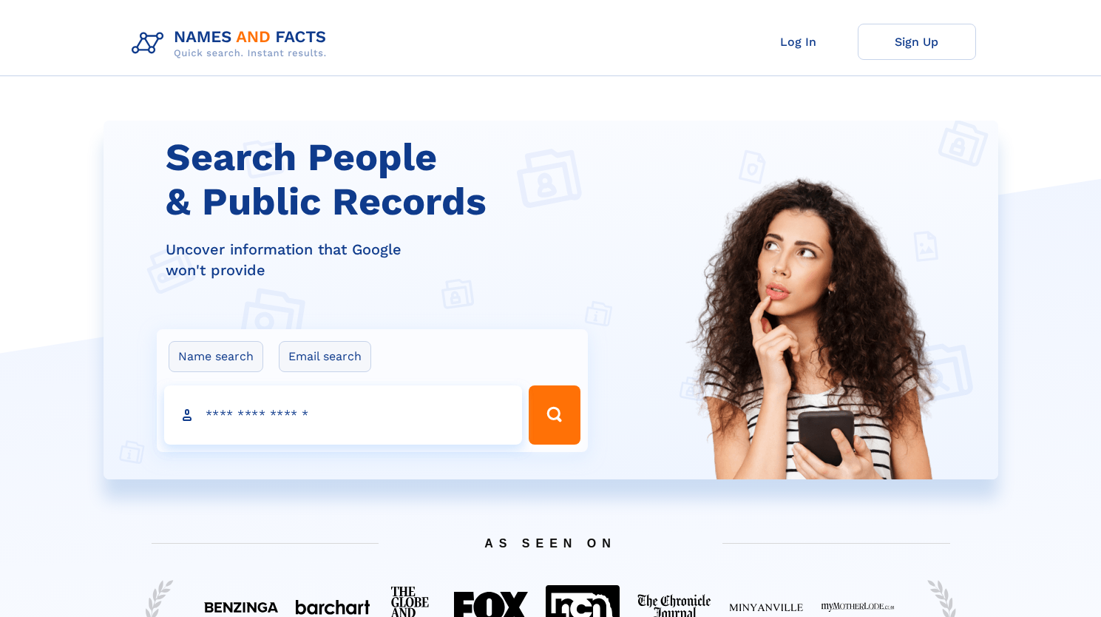  What do you see at coordinates (381, 180) in the screenshot?
I see `h1: Search People & Public Records` at bounding box center [381, 180].